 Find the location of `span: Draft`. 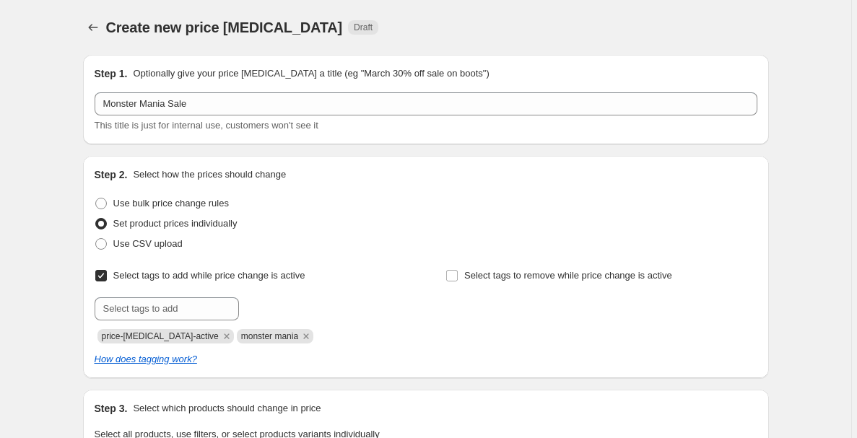

span: Draft is located at coordinates (363, 27).